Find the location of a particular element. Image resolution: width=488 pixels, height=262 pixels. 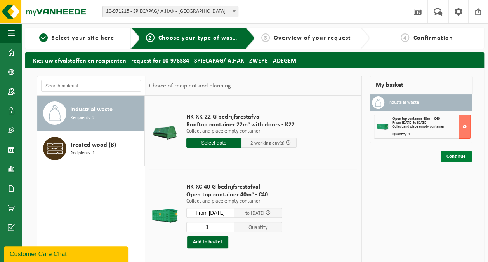

a: 1Select your site here is located at coordinates (77, 38).